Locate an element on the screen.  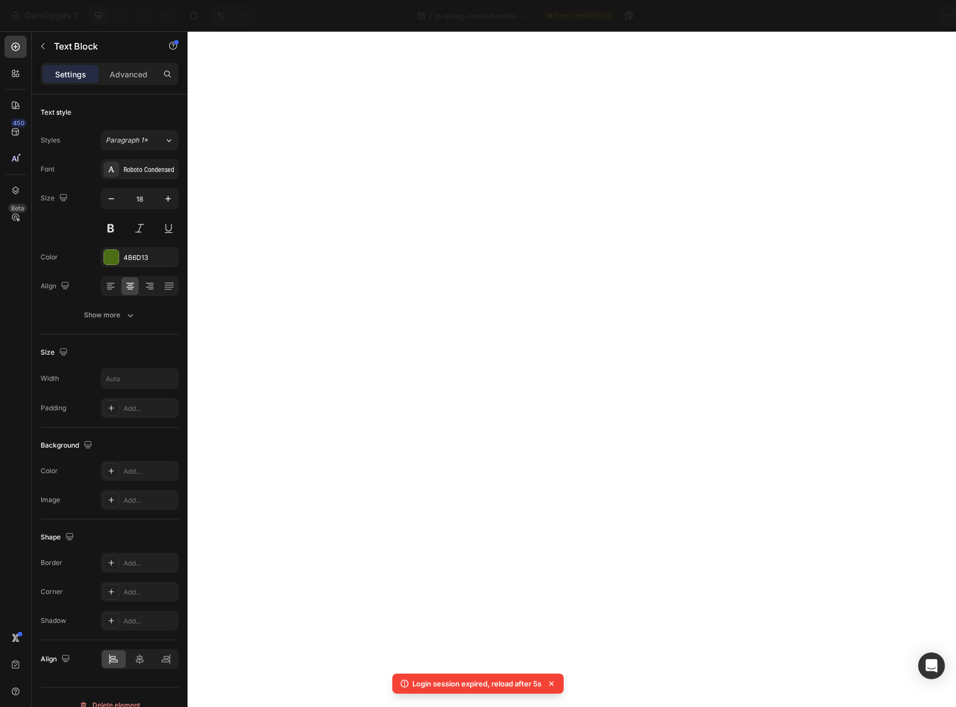
div: Undo/Redo is located at coordinates (232, 16).